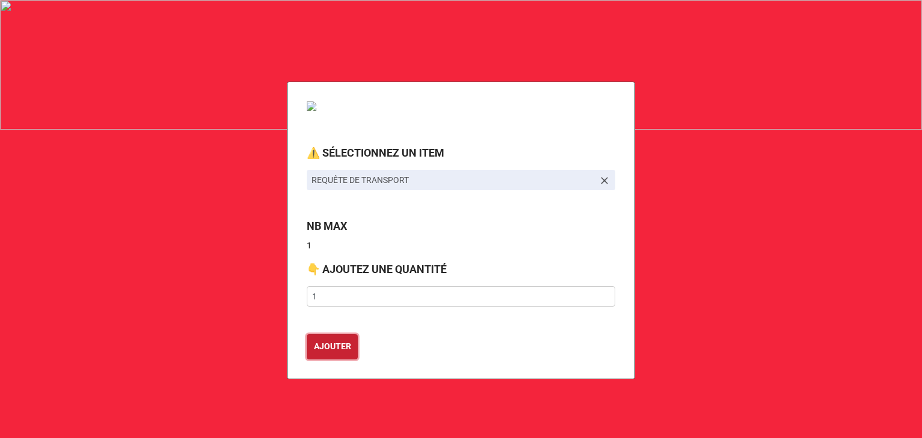 The width and height of the screenshot is (922, 438). Describe the element at coordinates (367, 106) in the screenshot. I see `img: VSJ_SERV_LOIS_SPORT_DEV_SOC.png` at that location.